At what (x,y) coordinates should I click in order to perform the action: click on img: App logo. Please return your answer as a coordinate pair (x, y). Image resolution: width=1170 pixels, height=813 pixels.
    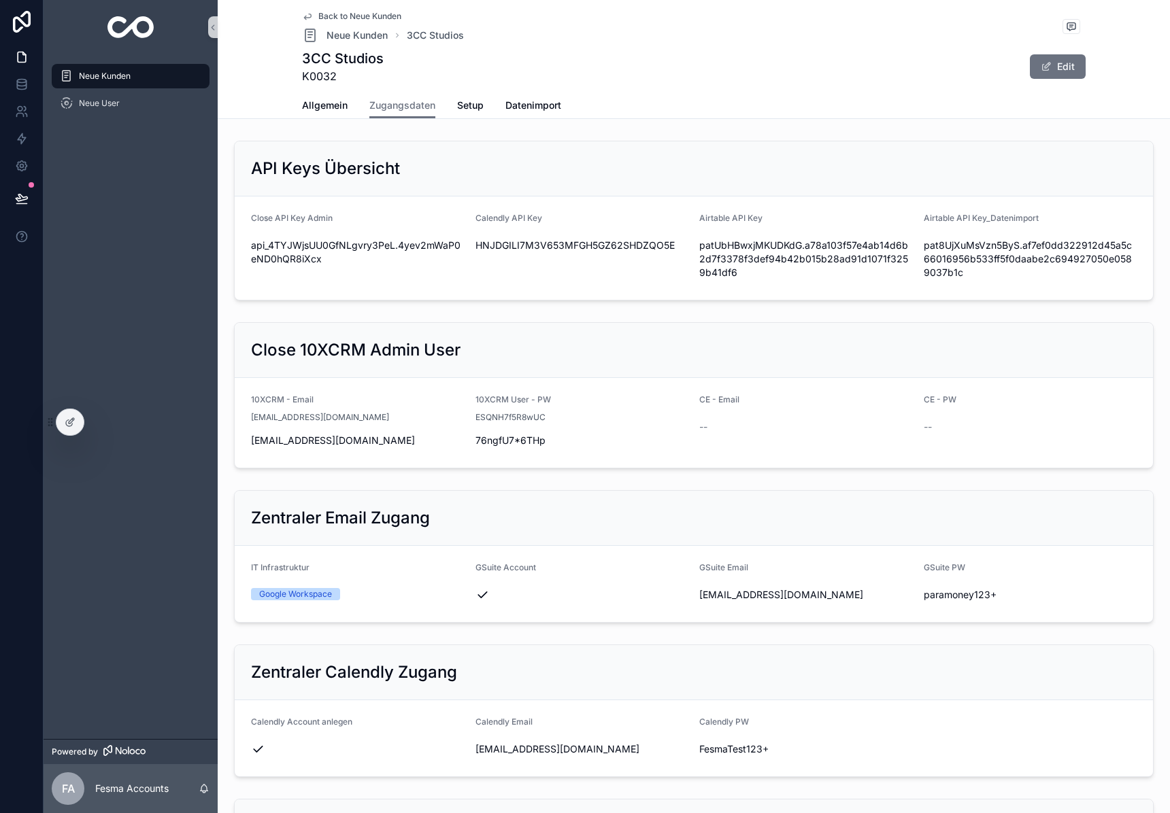
    Looking at the image, I should click on (131, 27).